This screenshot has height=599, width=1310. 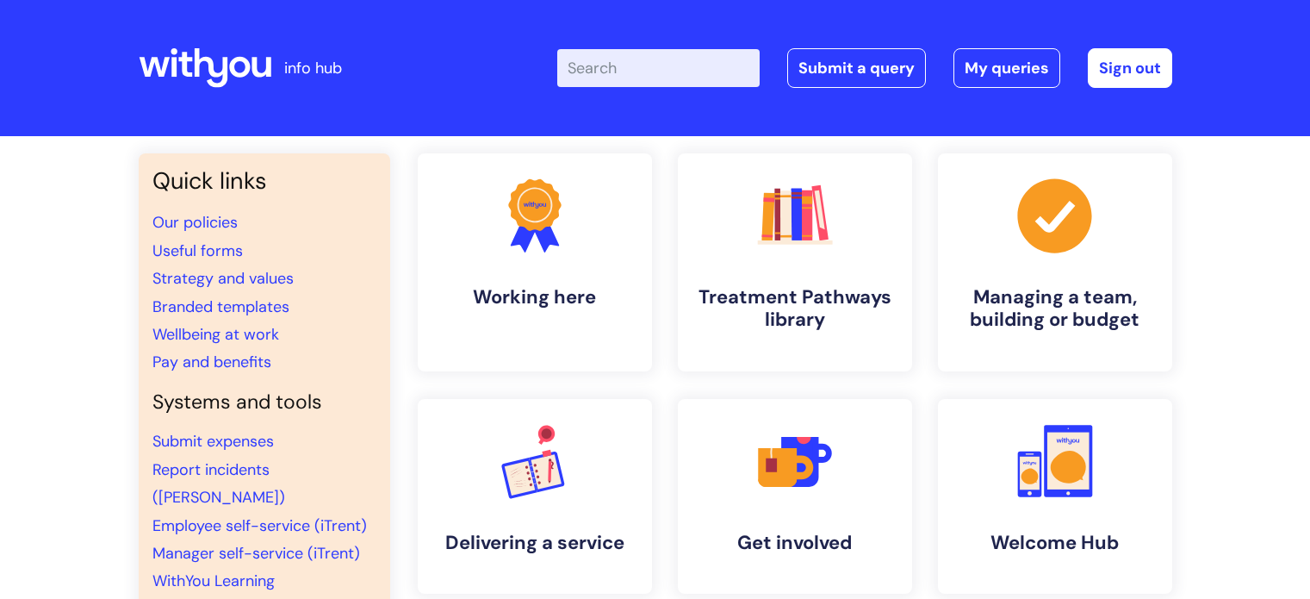 What do you see at coordinates (535, 543) in the screenshot?
I see `h4: Delivering a service` at bounding box center [535, 543].